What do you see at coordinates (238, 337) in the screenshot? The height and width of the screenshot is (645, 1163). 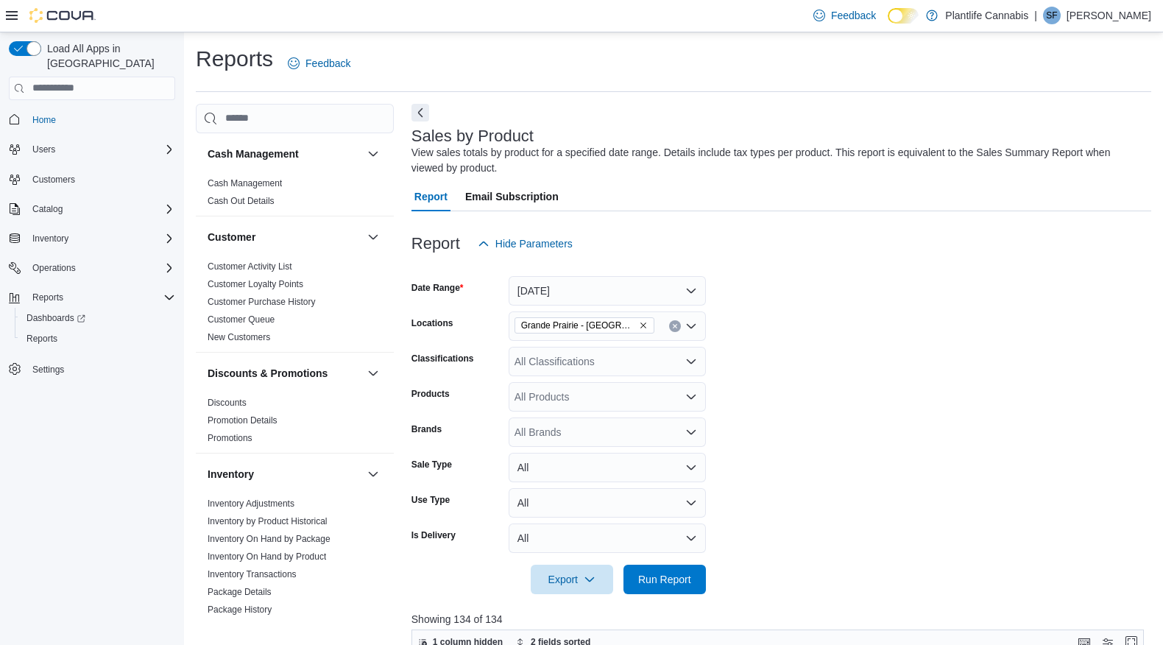 I see `a: New Customers` at bounding box center [238, 337].